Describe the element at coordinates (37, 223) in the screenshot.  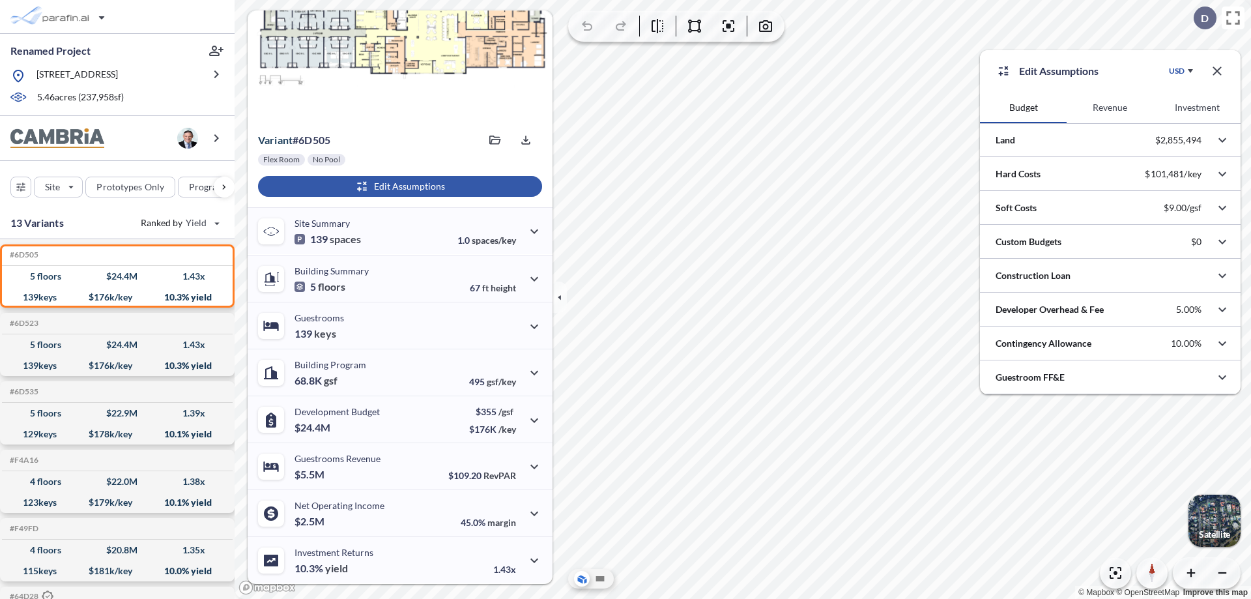
I see `p: 13 Variants` at that location.